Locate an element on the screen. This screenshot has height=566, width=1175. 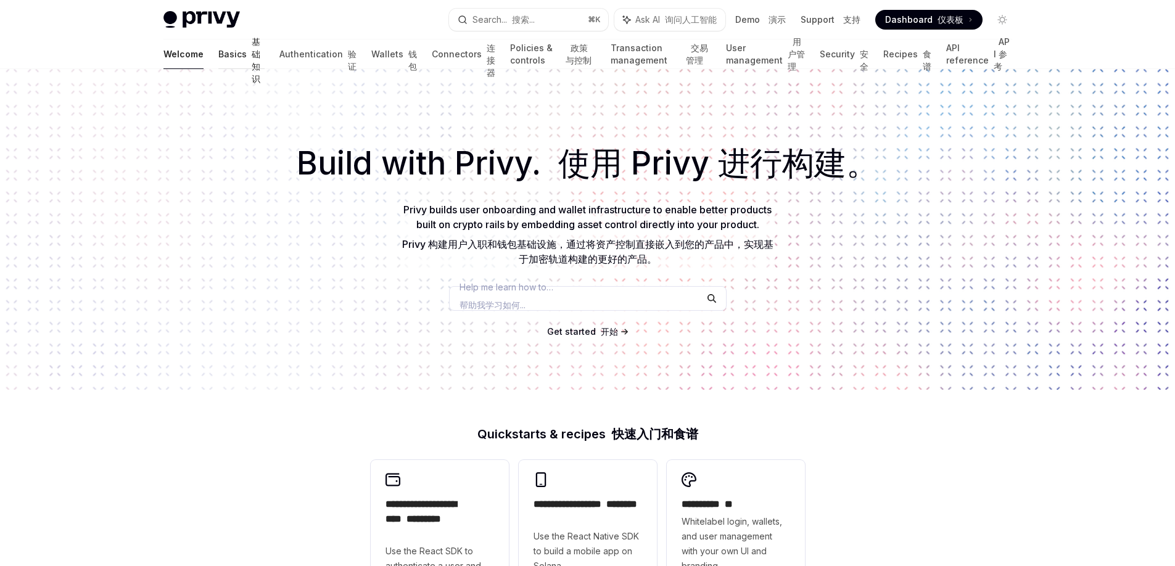
span: Ask AI is located at coordinates (676, 20).